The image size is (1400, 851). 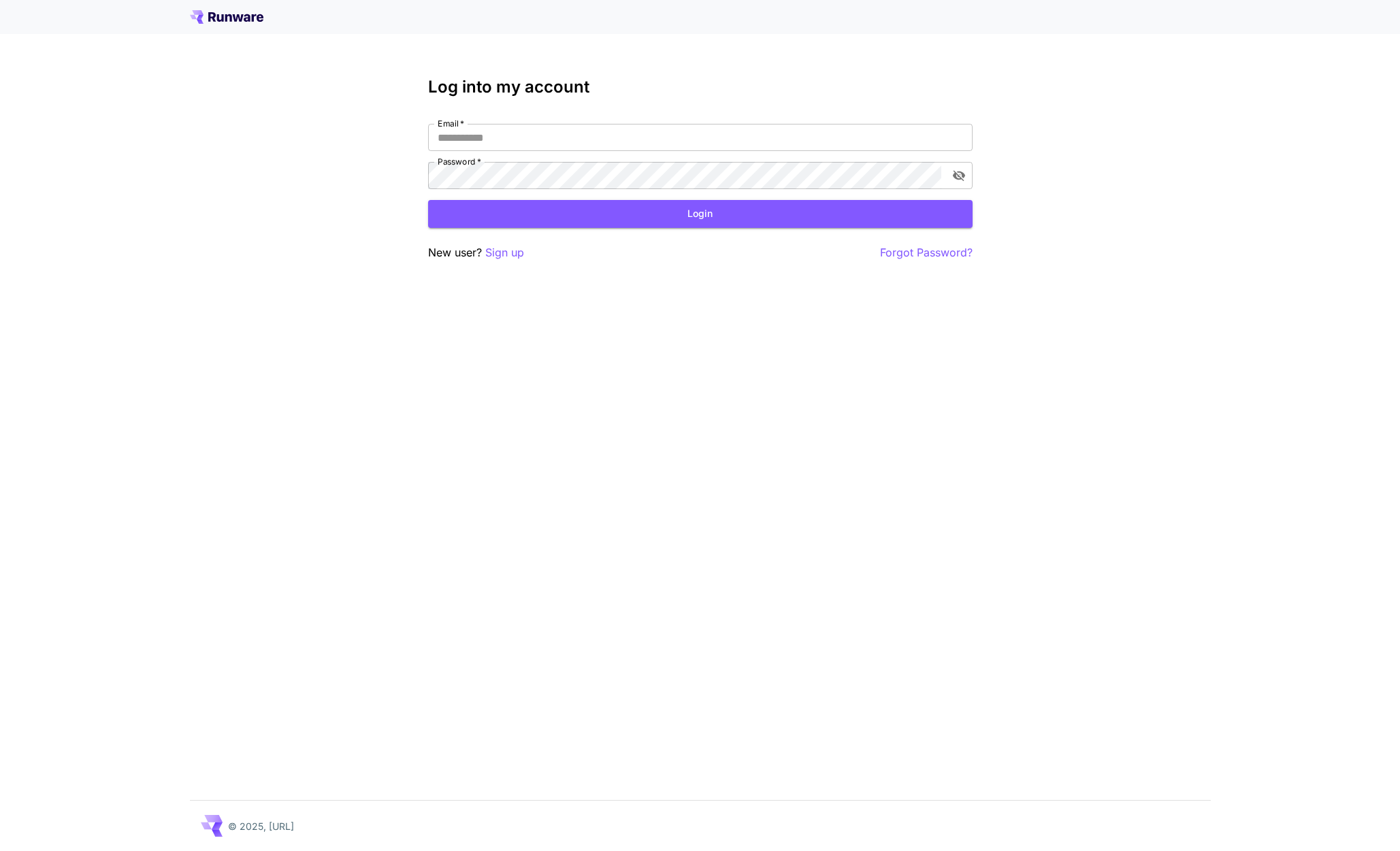 What do you see at coordinates (504, 253) in the screenshot?
I see `button: Sign up` at bounding box center [504, 253].